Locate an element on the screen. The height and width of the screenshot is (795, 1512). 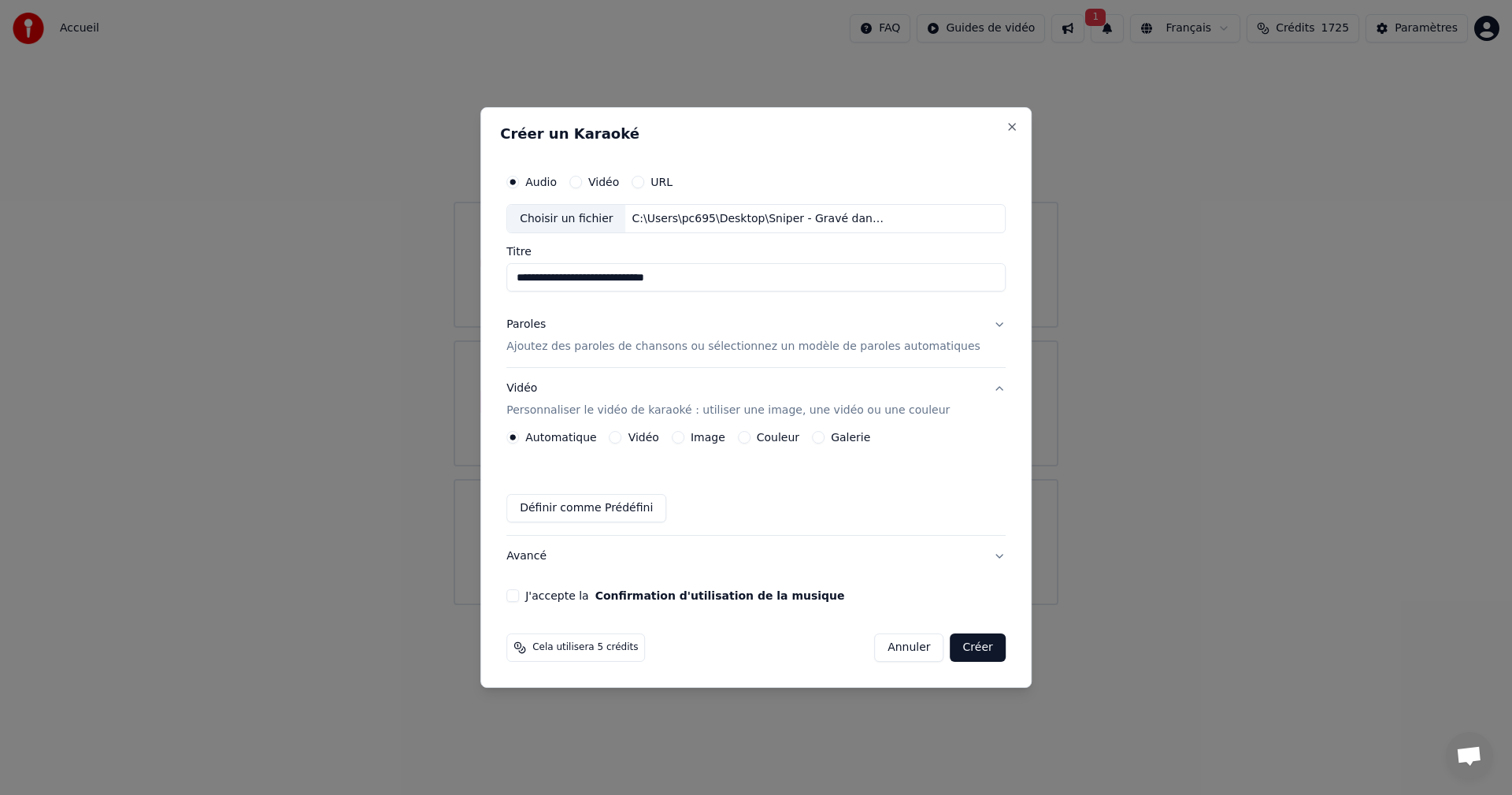
button: Avancé is located at coordinates (756, 556).